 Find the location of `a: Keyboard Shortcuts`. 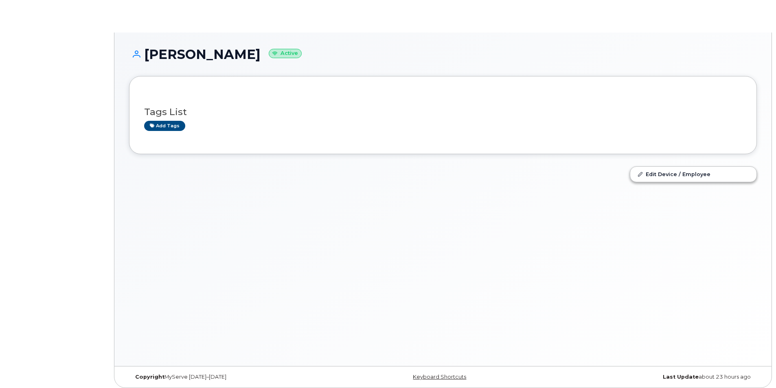

a: Keyboard Shortcuts is located at coordinates (439, 377).